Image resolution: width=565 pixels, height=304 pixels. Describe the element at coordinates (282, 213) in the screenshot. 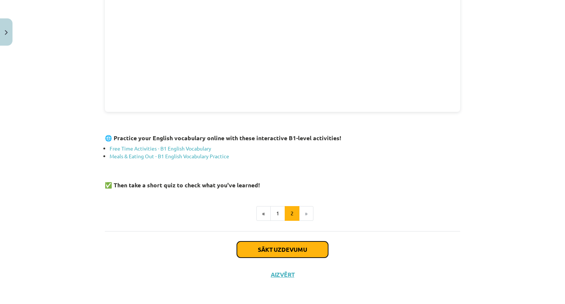

I see `nav: Page navigation example` at that location.